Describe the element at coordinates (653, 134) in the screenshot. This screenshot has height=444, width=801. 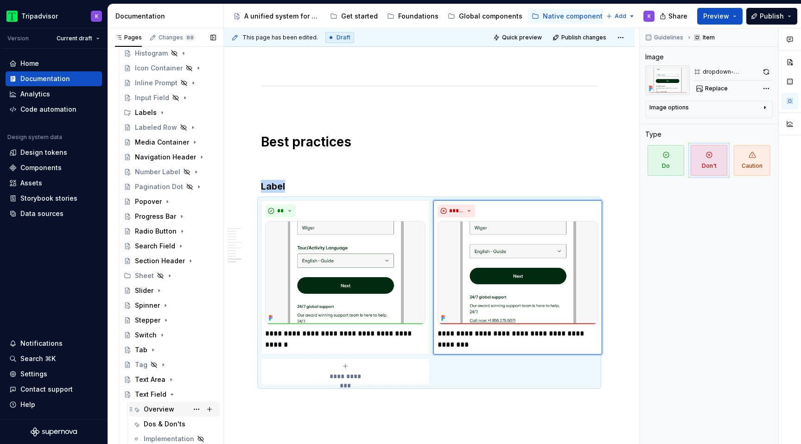
I see `div: Type` at that location.